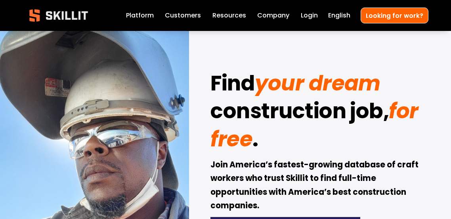  Describe the element at coordinates (317, 83) in the screenshot. I see `em: your dream` at that location.